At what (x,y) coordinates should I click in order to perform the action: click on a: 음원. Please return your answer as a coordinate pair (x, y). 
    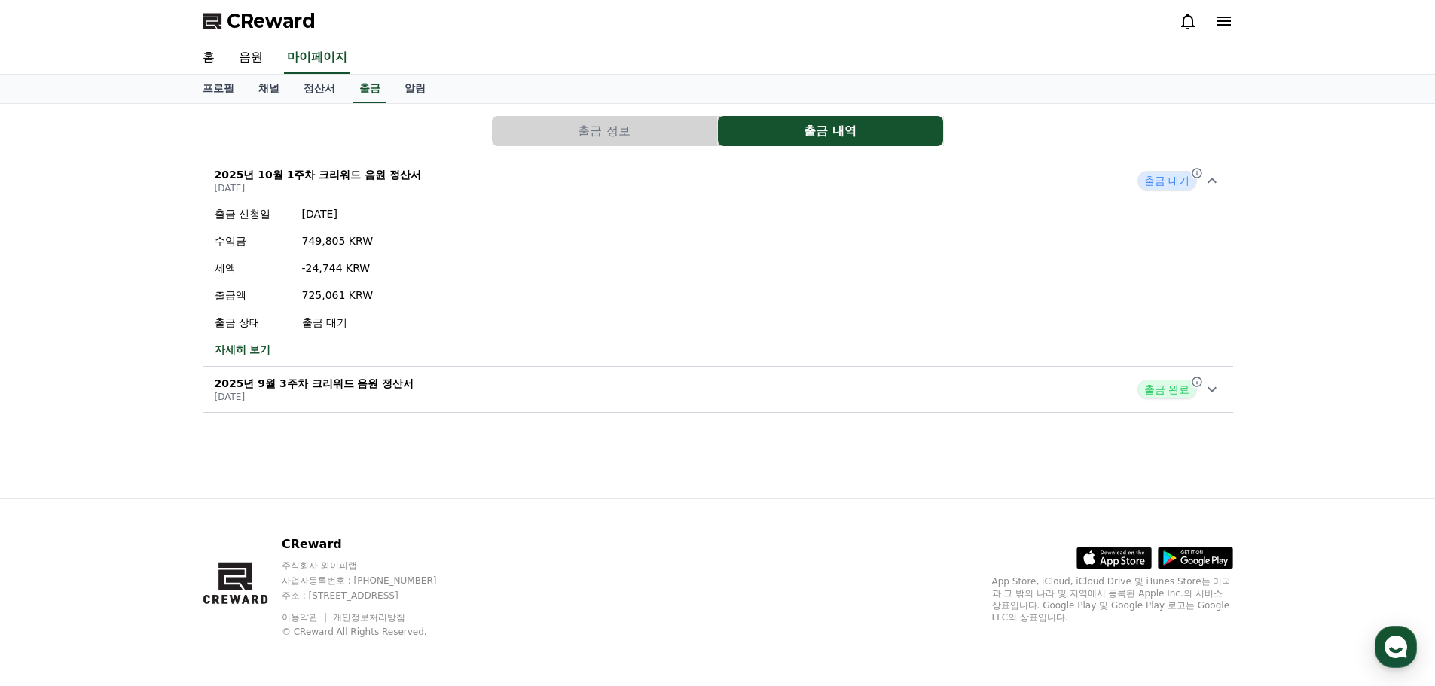
    Looking at the image, I should click on (251, 58).